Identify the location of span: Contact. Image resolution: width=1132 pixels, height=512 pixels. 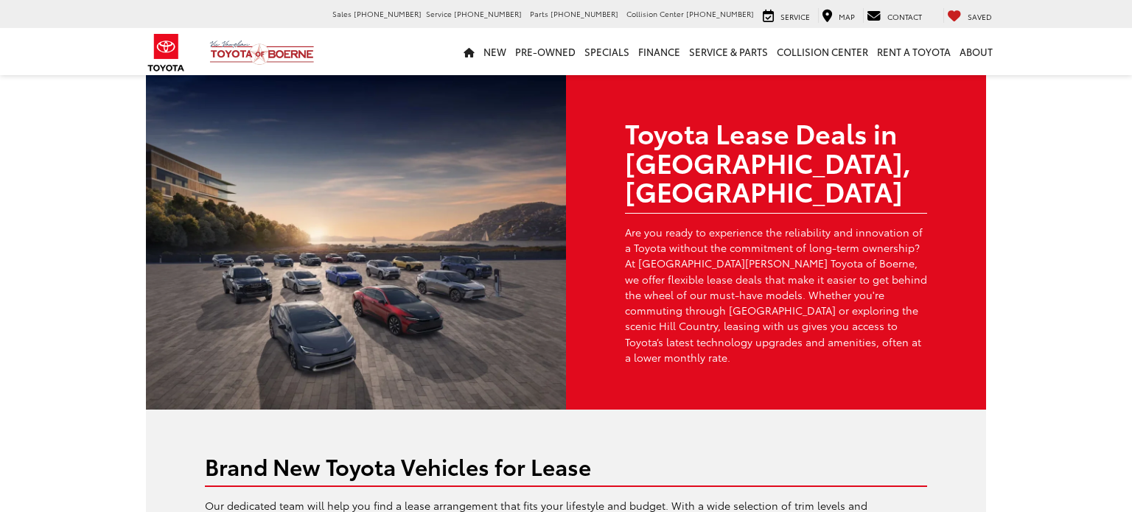
(904, 16).